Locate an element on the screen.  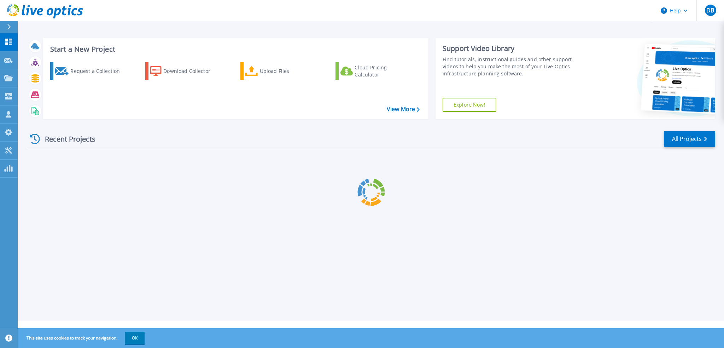
a: Request a Collection is located at coordinates (89, 71).